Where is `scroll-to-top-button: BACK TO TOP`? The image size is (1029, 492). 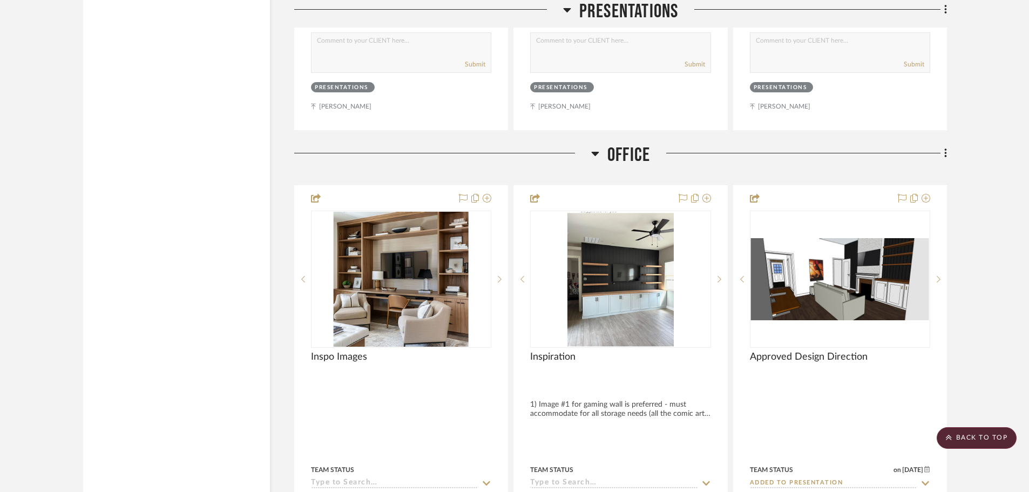 scroll-to-top-button: BACK TO TOP is located at coordinates (977, 438).